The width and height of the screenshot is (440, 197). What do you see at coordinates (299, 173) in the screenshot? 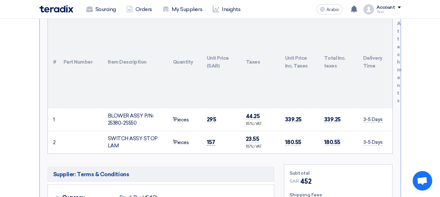
I see `font: Subtotal` at bounding box center [299, 173].